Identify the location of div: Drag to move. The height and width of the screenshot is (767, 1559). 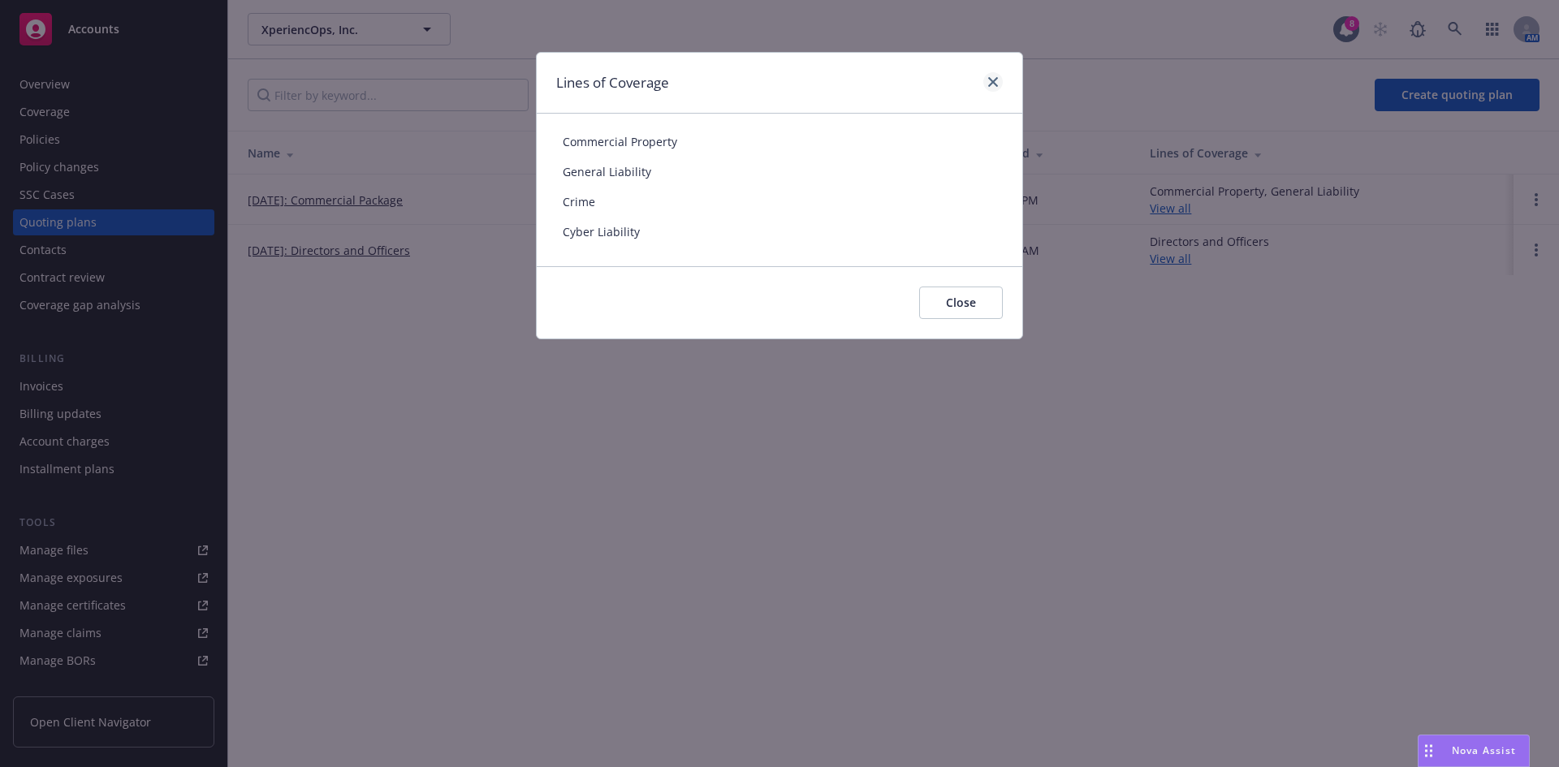
(1428, 751).